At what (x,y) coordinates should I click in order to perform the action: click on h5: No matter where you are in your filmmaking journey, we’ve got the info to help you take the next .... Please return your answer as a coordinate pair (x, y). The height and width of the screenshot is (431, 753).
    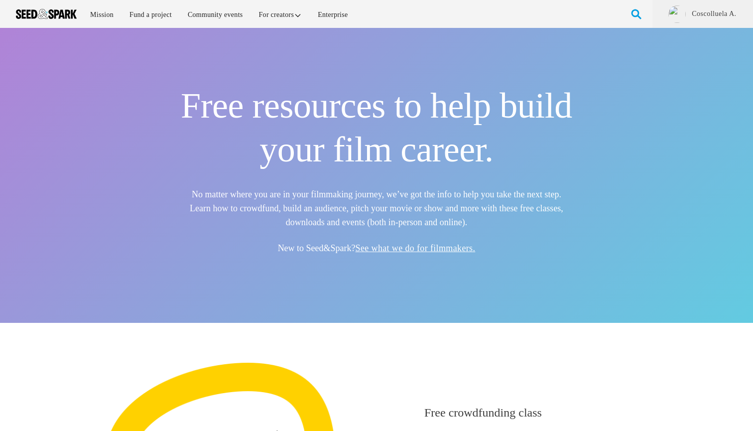
    Looking at the image, I should click on (376, 208).